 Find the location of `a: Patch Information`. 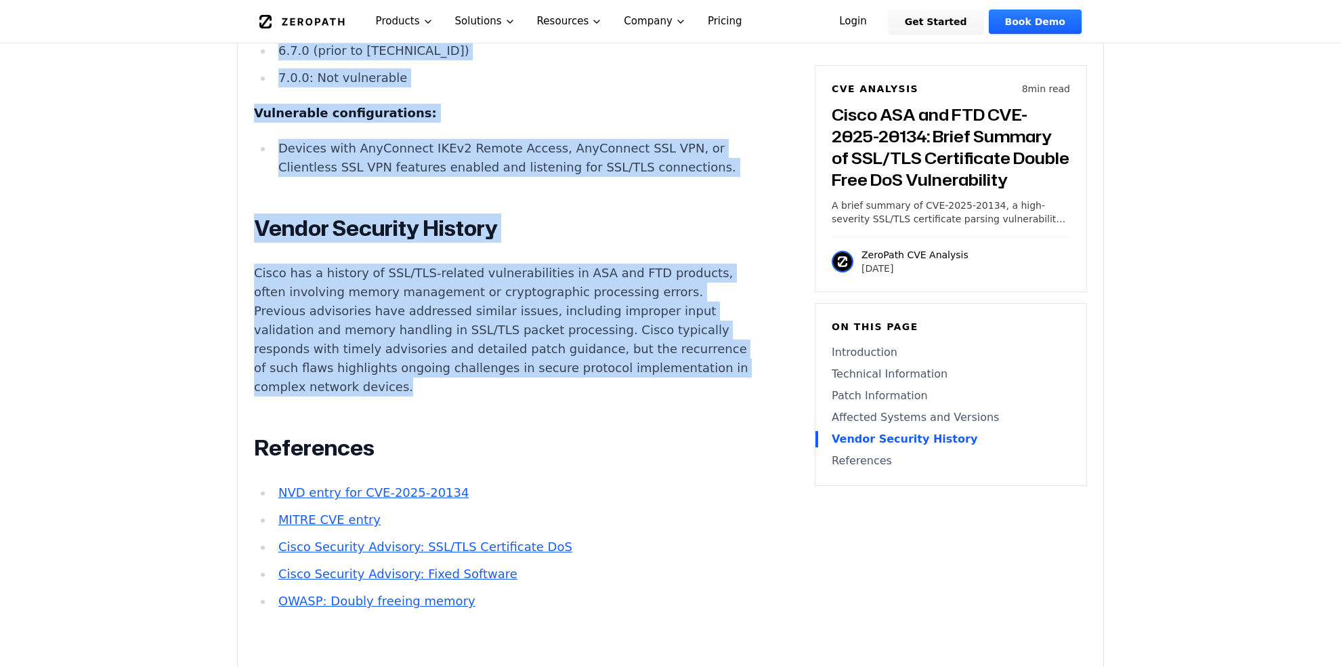

a: Patch Information is located at coordinates (951, 396).